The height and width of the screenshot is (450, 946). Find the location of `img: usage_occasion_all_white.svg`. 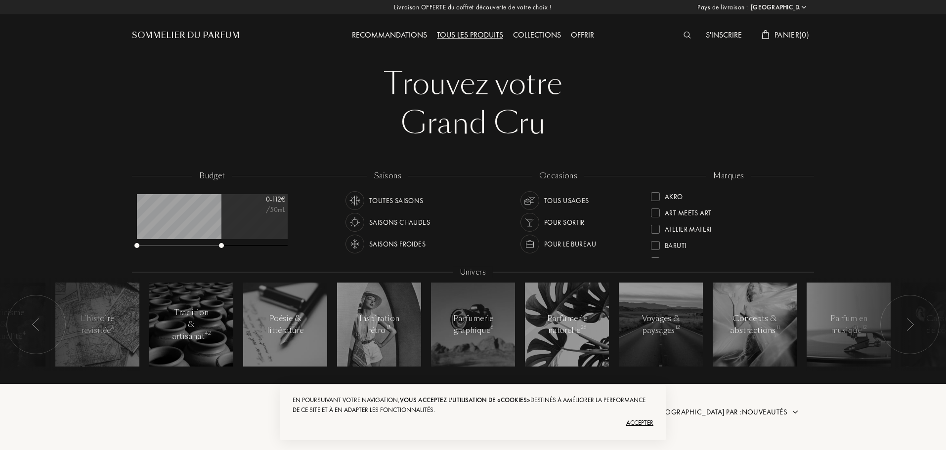

img: usage_occasion_all_white.svg is located at coordinates (530, 201).